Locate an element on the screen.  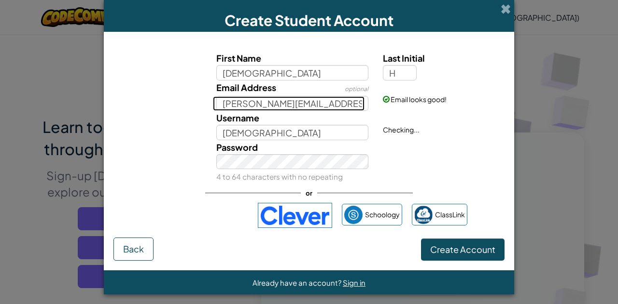
span: Create Account is located at coordinates (462, 249).